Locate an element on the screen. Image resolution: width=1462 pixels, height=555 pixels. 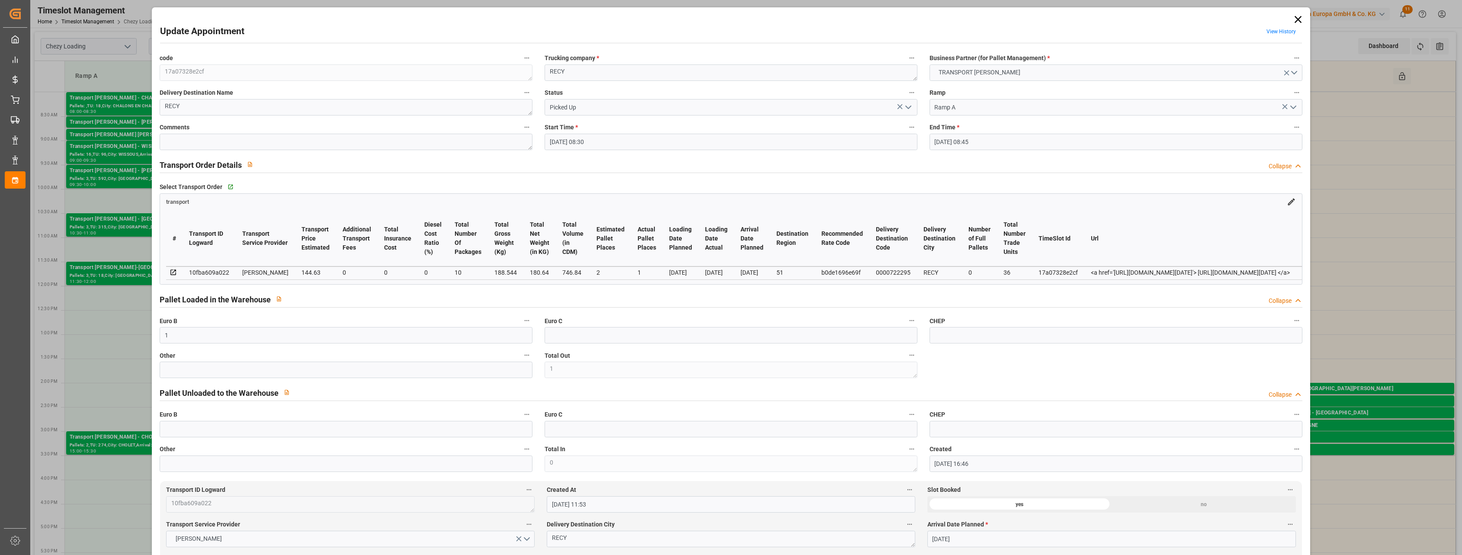
button: Delivery Destination City is located at coordinates (910, 524).